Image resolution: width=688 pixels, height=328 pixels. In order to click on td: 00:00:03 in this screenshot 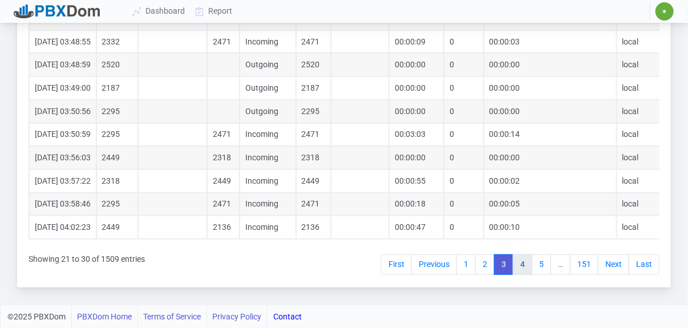, I will do `click(550, 42)`.